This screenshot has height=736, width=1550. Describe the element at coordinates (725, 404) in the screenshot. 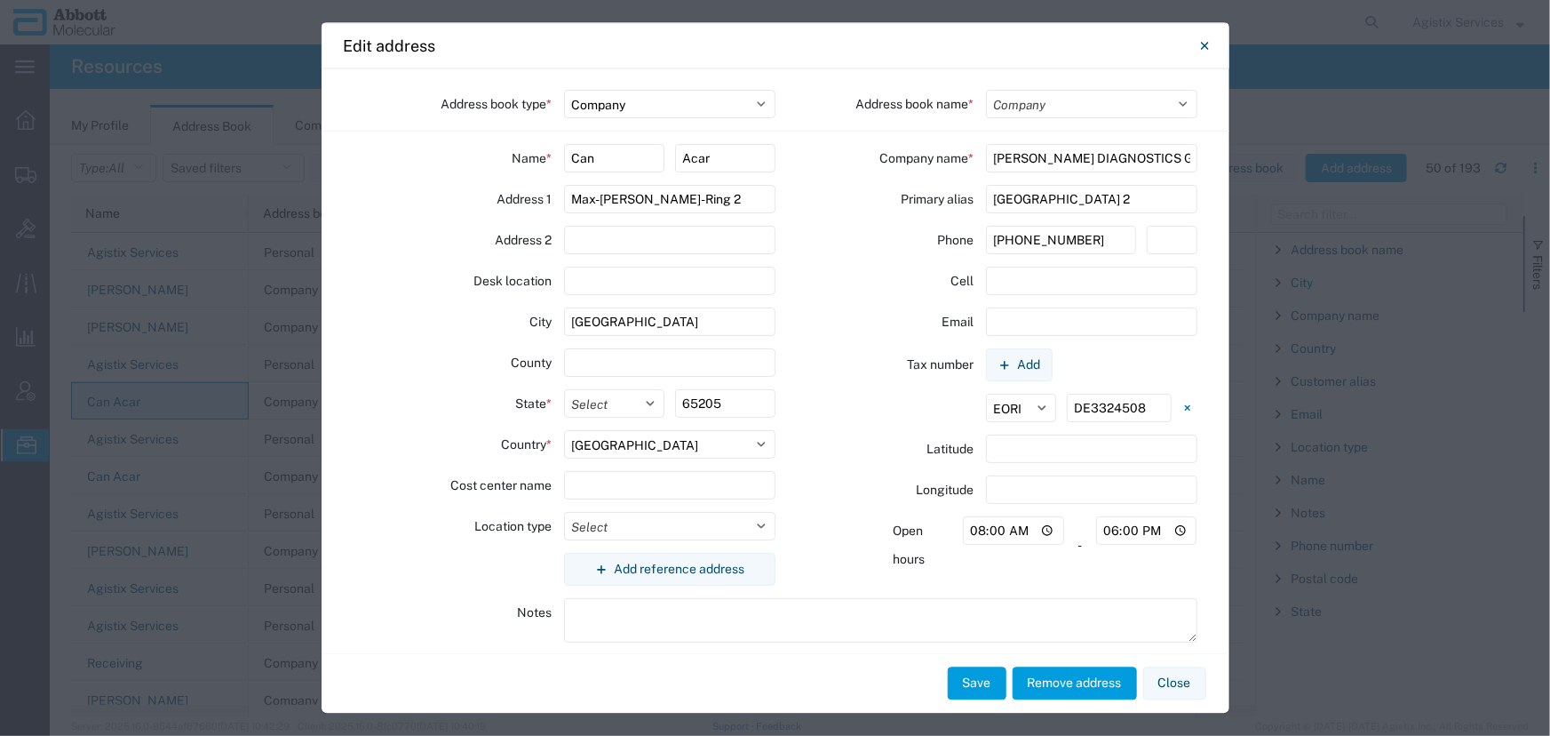

I see `input: Postal code` at that location.